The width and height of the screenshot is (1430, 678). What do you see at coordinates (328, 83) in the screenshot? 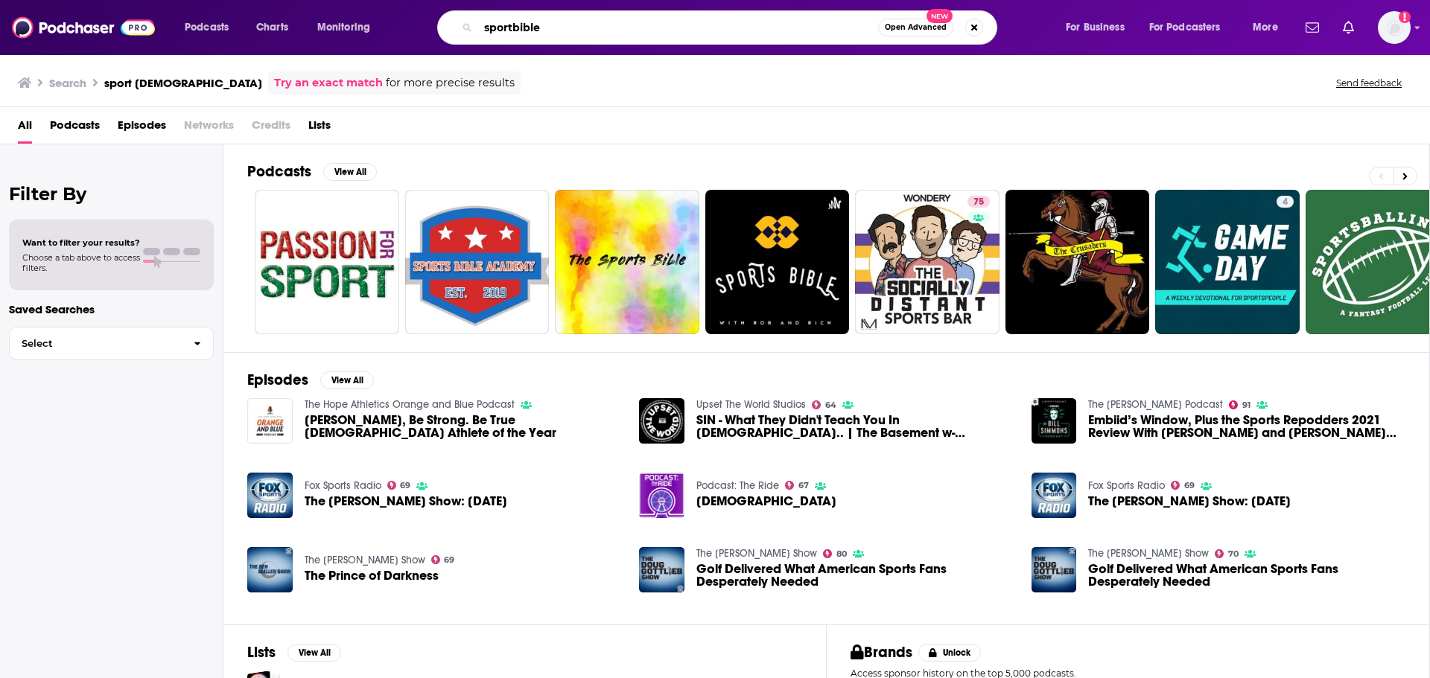
I see `a: Try an exact match` at bounding box center [328, 83].